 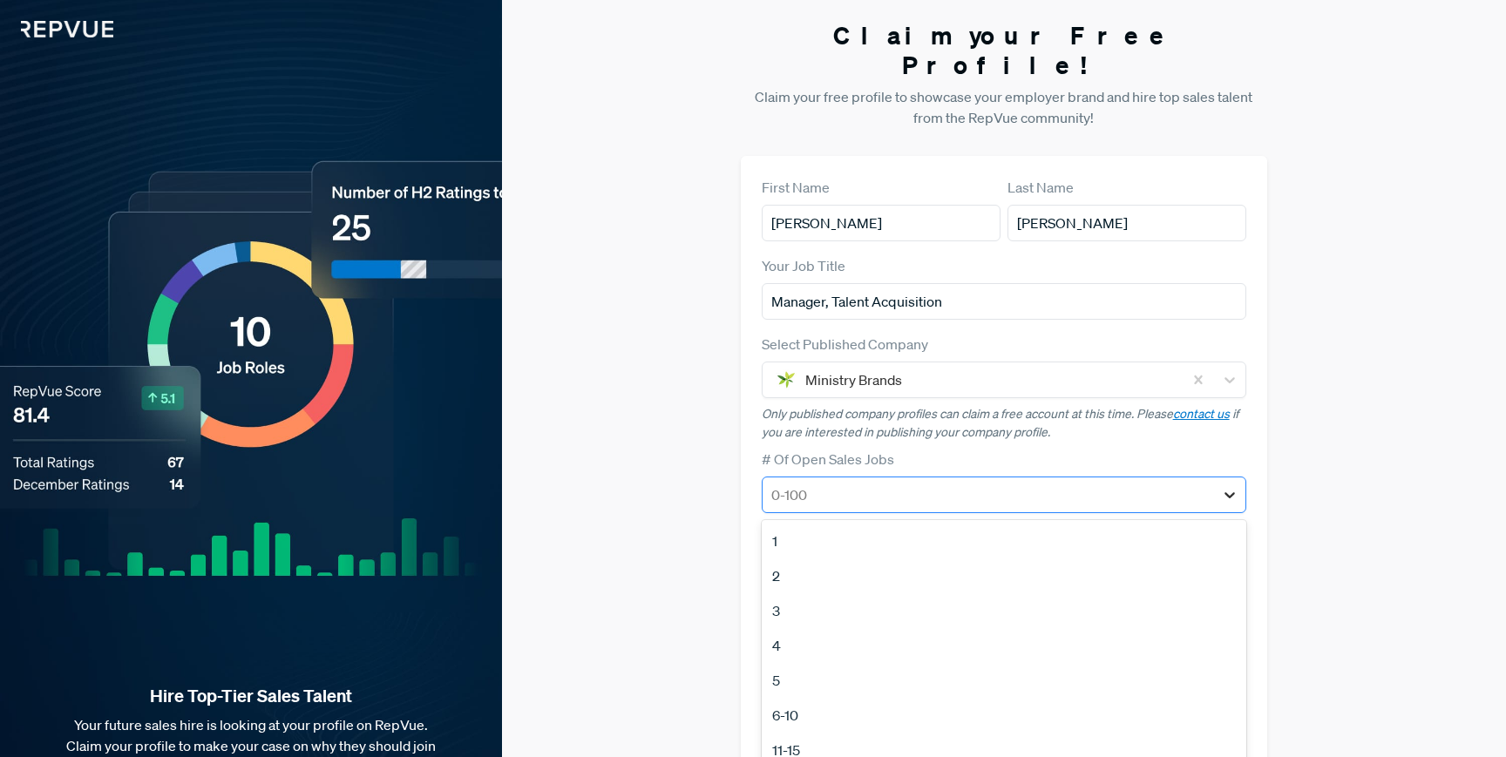 What do you see at coordinates (1040, 187) in the screenshot?
I see `label: Last Name` at bounding box center [1040, 187].